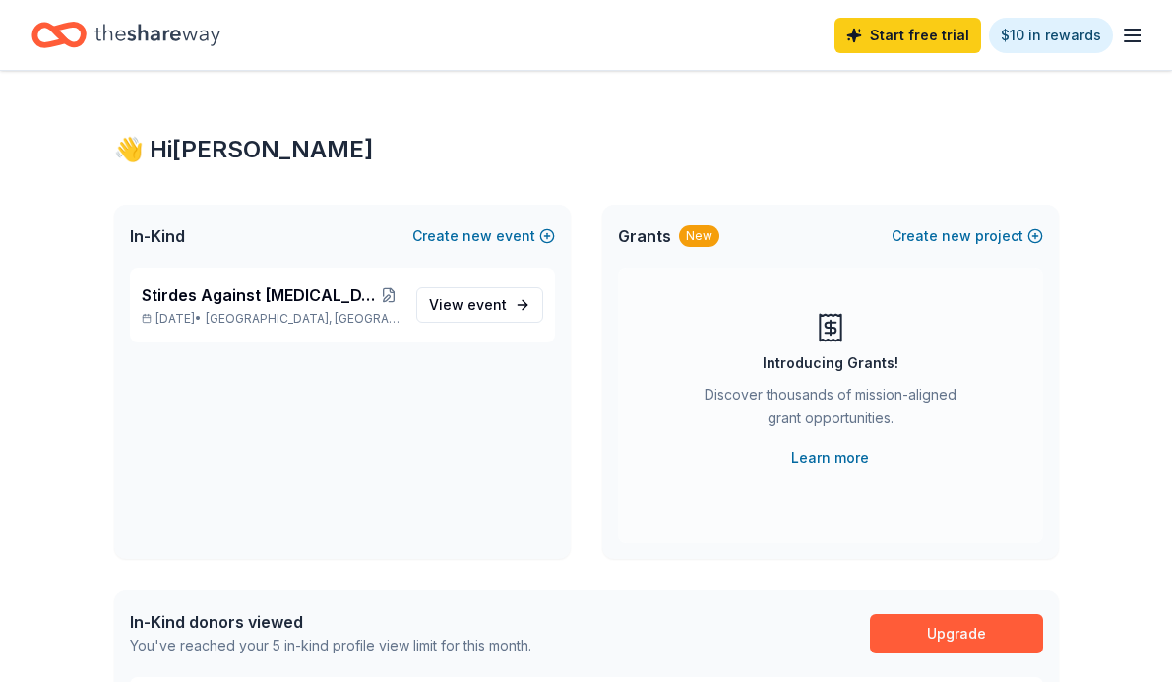 This screenshot has width=1172, height=682. I want to click on span: Grants, so click(645, 236).